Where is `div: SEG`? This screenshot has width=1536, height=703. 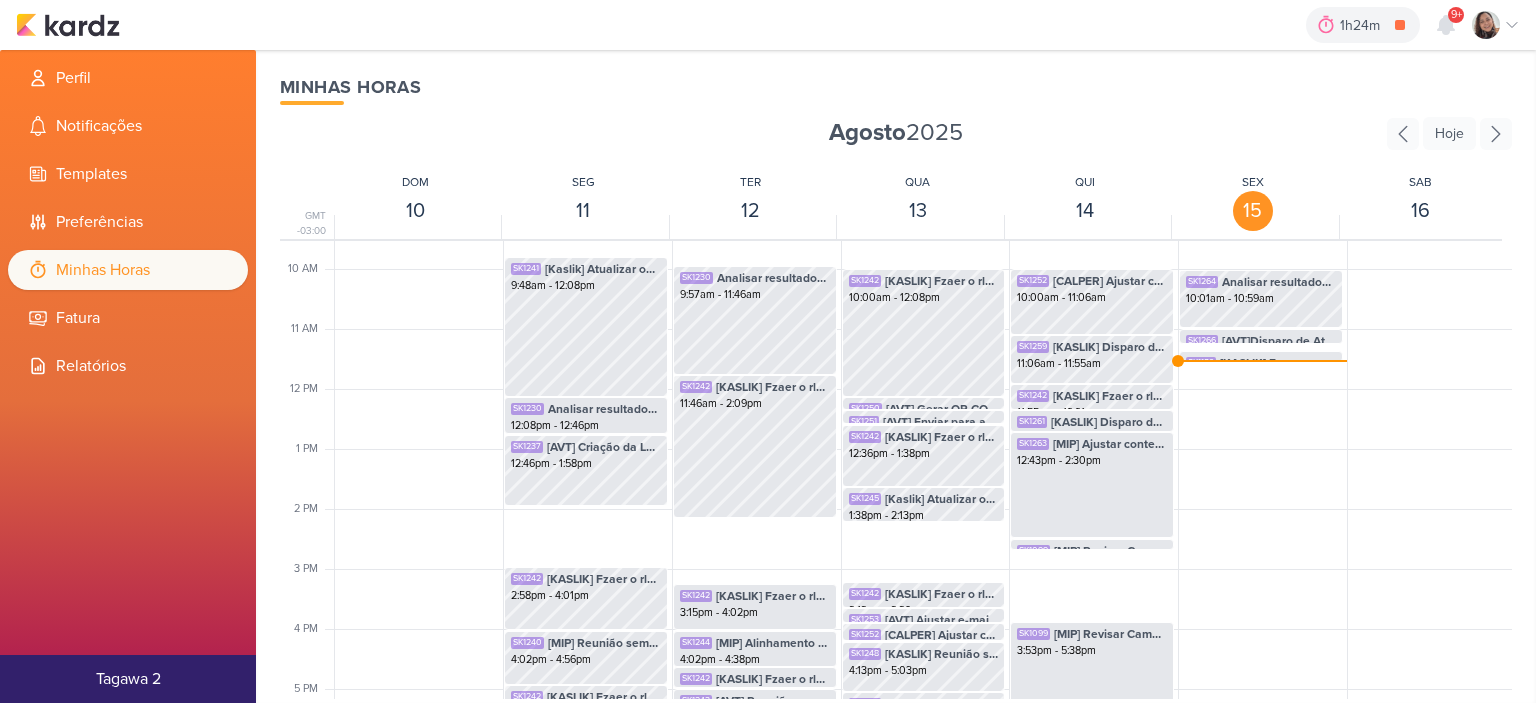 div: SEG is located at coordinates (583, 182).